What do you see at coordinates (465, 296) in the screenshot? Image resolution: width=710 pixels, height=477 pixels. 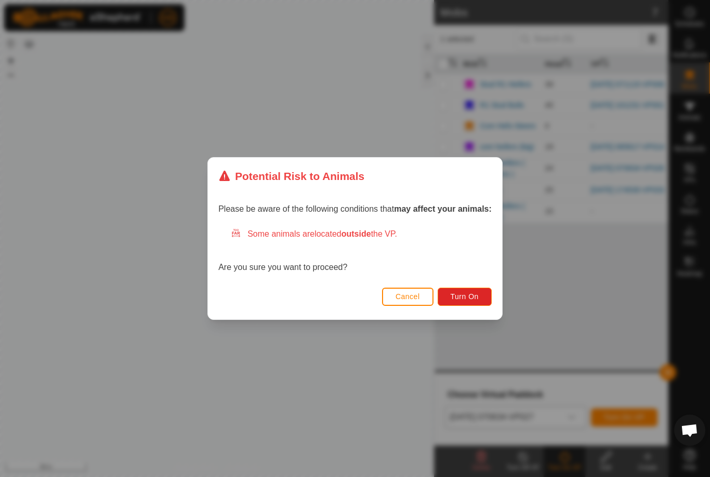 I see `button: Turn On` at bounding box center [465, 296].